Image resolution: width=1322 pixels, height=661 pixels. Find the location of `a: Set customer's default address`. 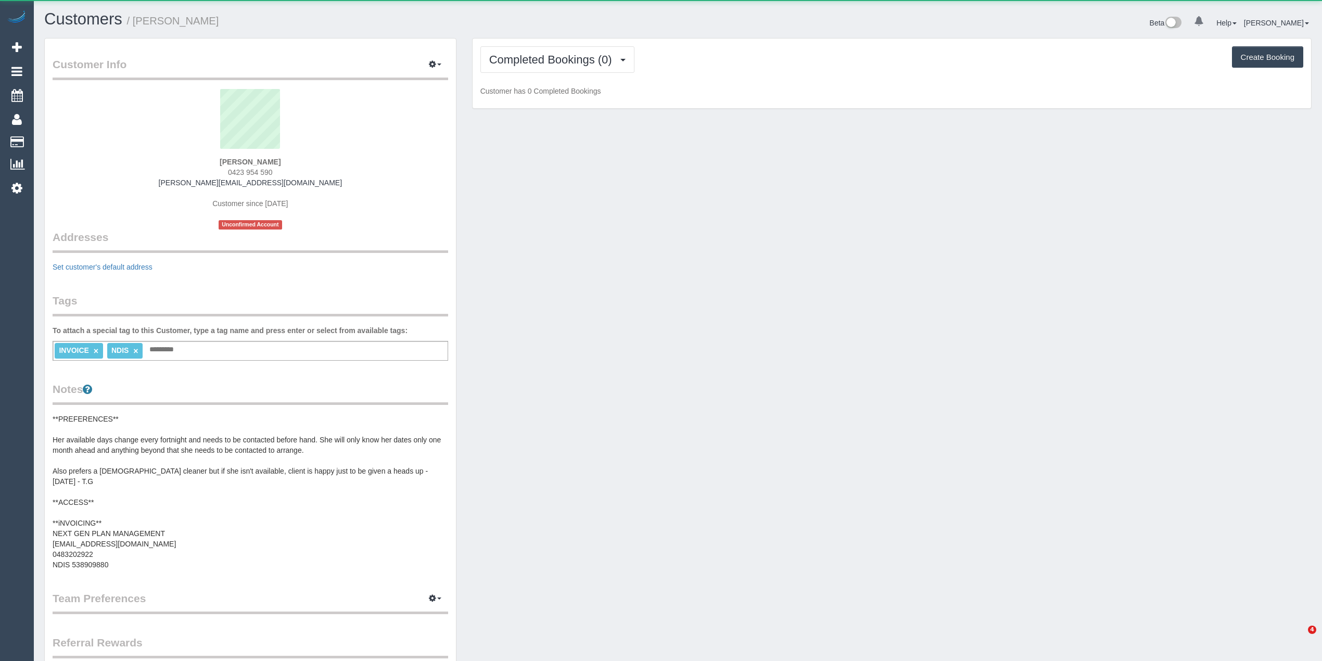

a: Set customer's default address is located at coordinates (103, 267).